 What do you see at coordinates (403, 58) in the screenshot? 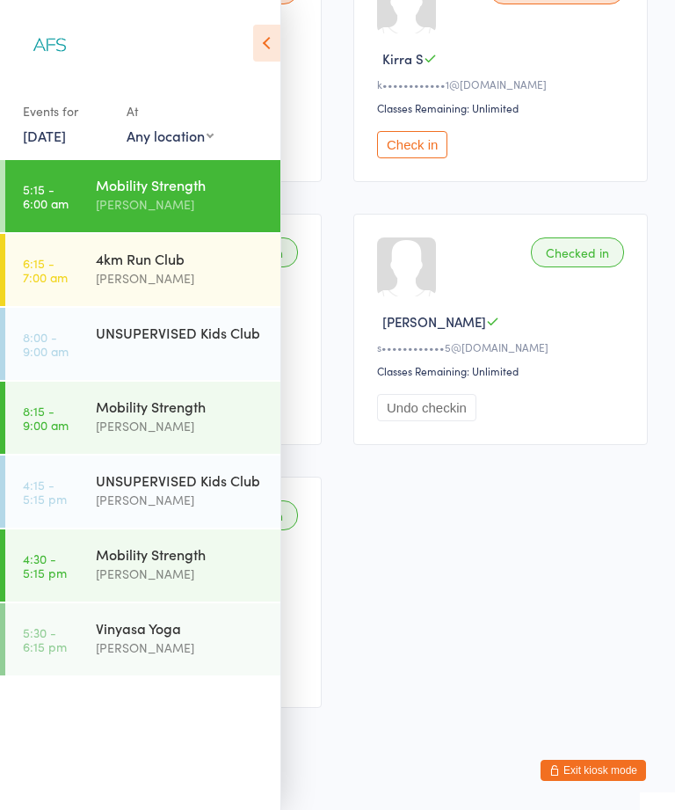
I see `span: Kirra S` at bounding box center [403, 58].